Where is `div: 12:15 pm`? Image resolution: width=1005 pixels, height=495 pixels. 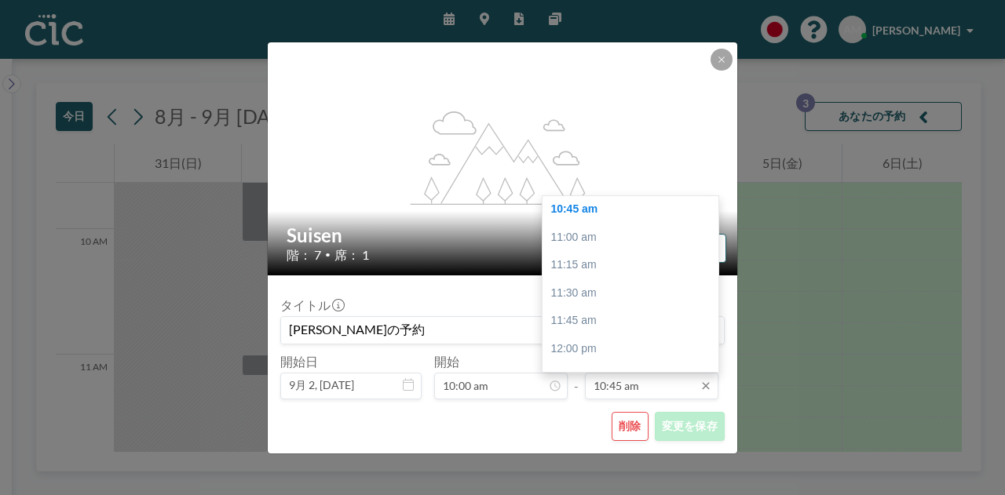 div: 12:15 pm is located at coordinates (634, 378).